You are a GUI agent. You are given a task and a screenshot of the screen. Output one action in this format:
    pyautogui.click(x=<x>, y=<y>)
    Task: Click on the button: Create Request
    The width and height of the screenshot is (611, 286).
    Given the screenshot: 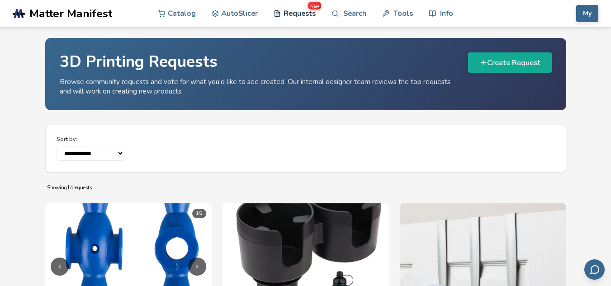 What is the action you would take?
    pyautogui.click(x=509, y=62)
    